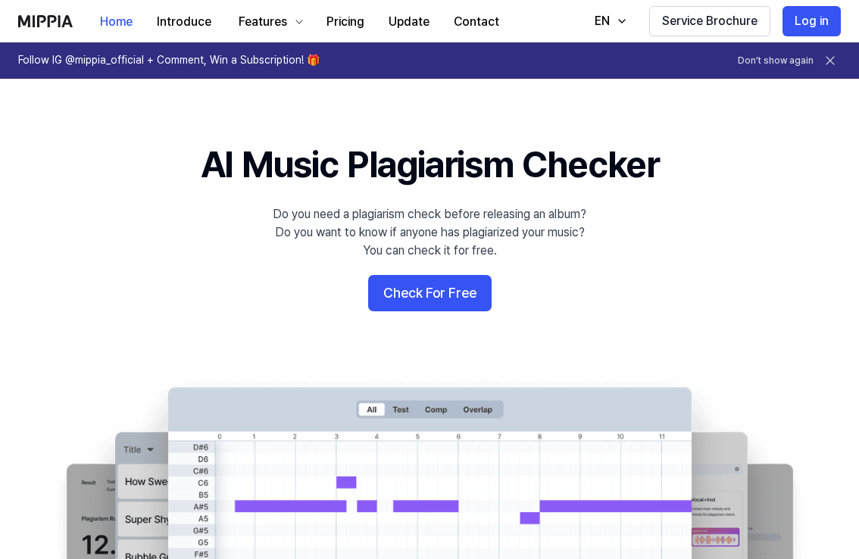 Image resolution: width=859 pixels, height=559 pixels. Describe the element at coordinates (602, 21) in the screenshot. I see `div: EN` at that location.